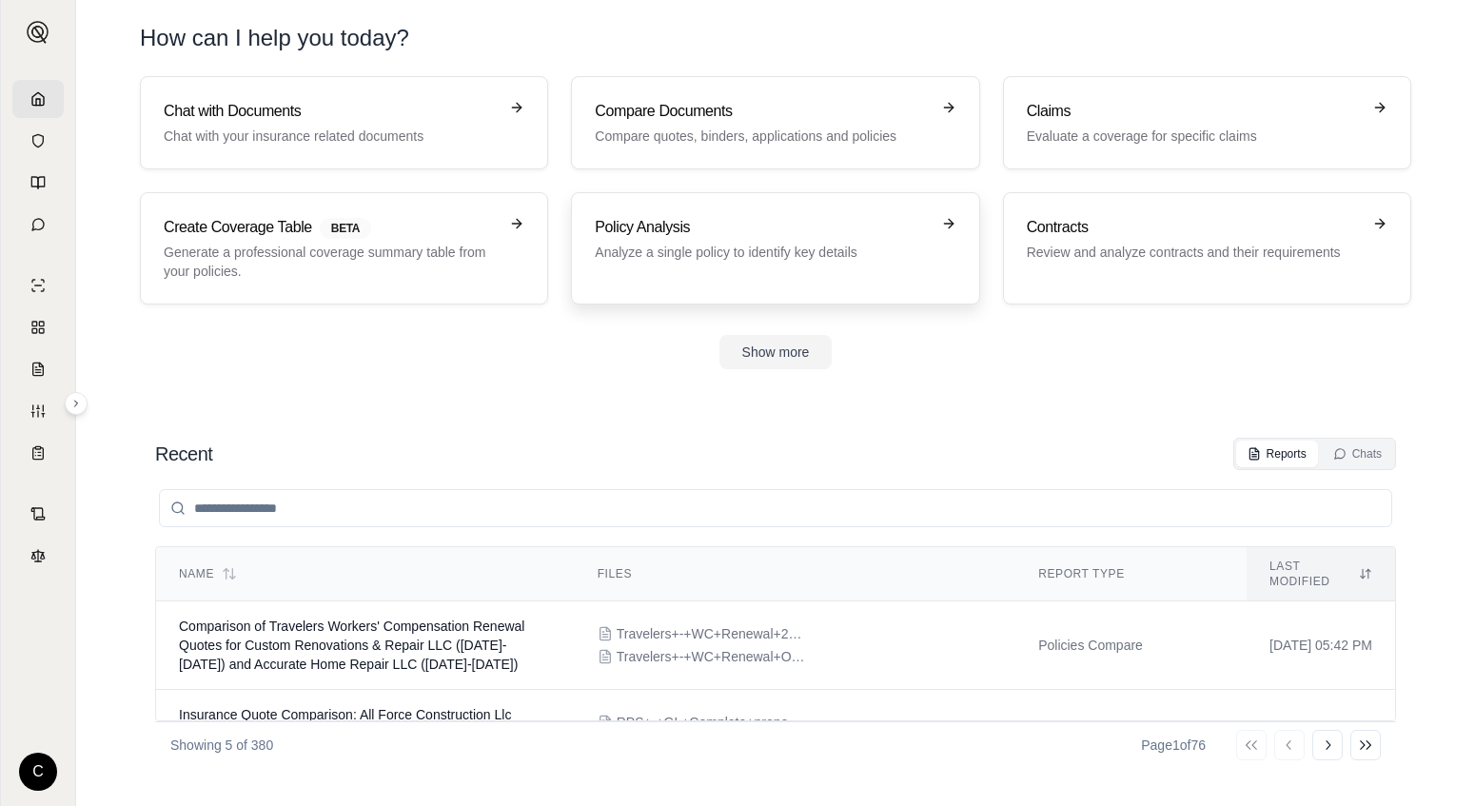 Image resolution: width=1475 pixels, height=806 pixels. Describe the element at coordinates (761, 136) in the screenshot. I see `p: Compare quotes, binders, applications and policies` at that location.